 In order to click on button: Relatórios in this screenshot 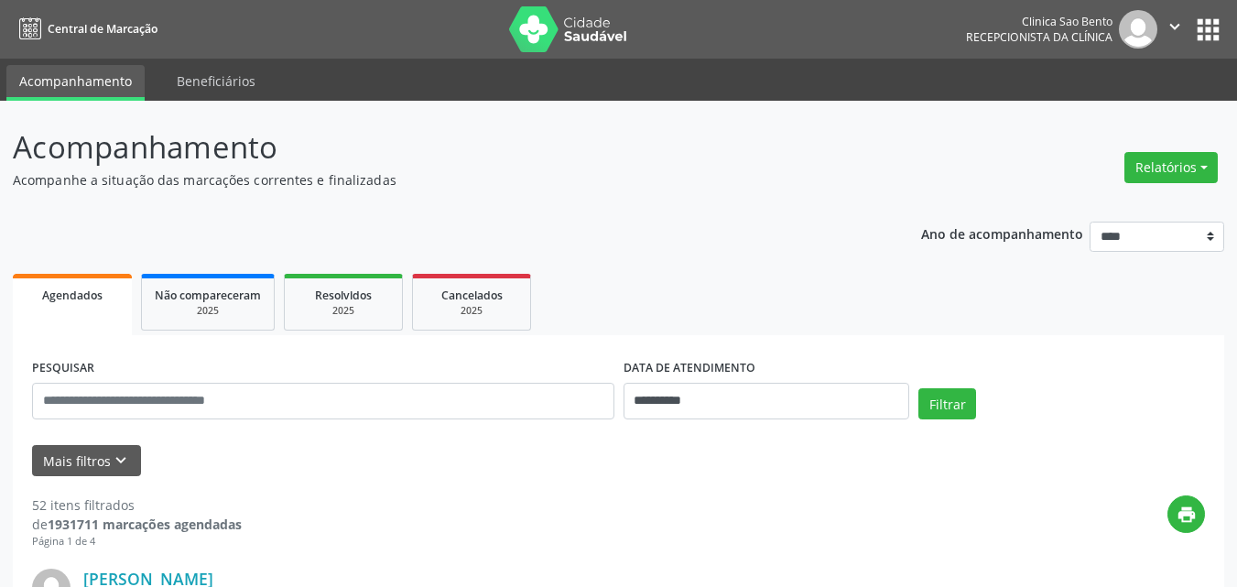, I will do `click(1171, 168)`.